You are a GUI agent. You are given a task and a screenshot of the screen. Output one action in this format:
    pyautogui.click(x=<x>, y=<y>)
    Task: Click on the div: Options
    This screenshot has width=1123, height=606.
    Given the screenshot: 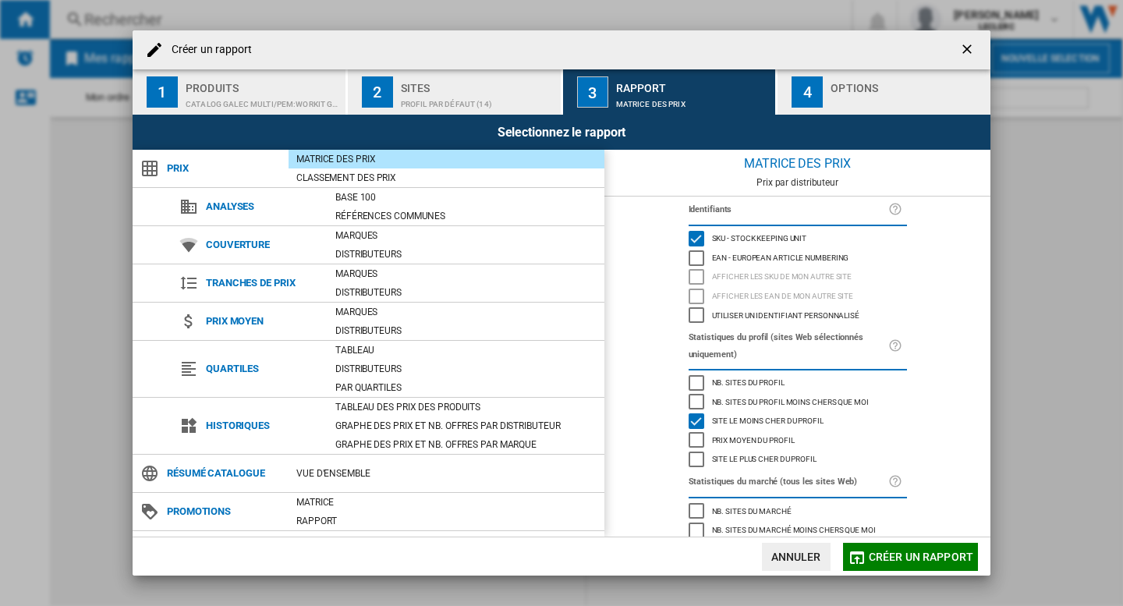 What is the action you would take?
    pyautogui.click(x=907, y=83)
    